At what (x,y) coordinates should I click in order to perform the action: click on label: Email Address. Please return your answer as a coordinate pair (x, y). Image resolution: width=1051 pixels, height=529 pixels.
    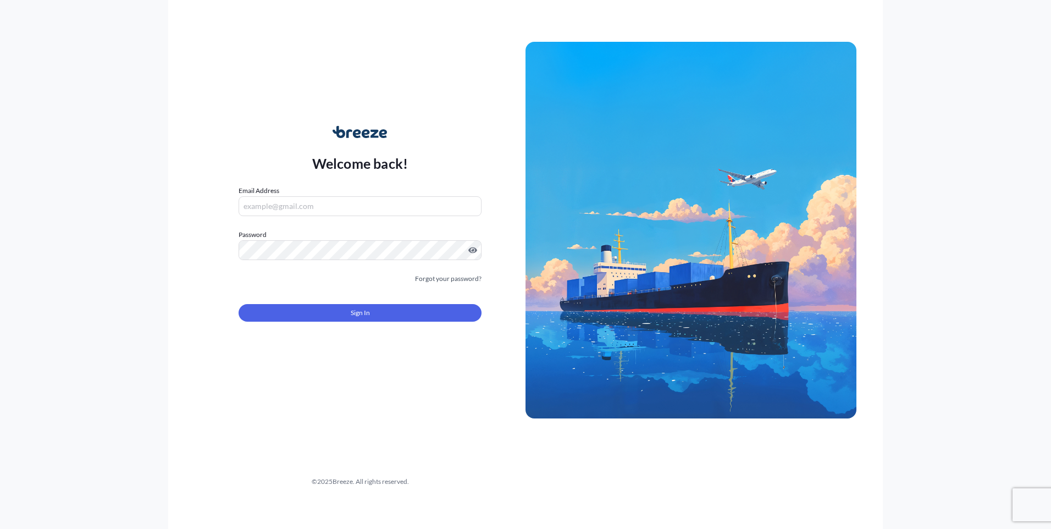
    Looking at the image, I should click on (259, 191).